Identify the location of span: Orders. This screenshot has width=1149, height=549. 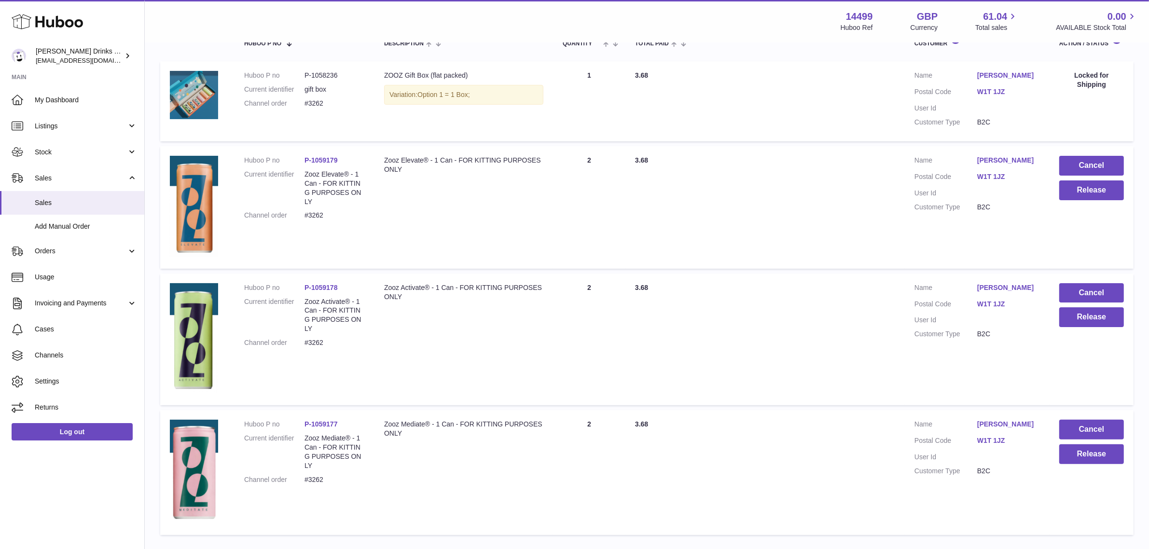
(81, 251).